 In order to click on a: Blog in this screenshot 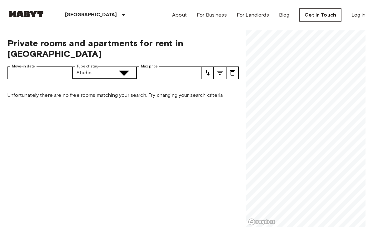, I will do `click(284, 15)`.